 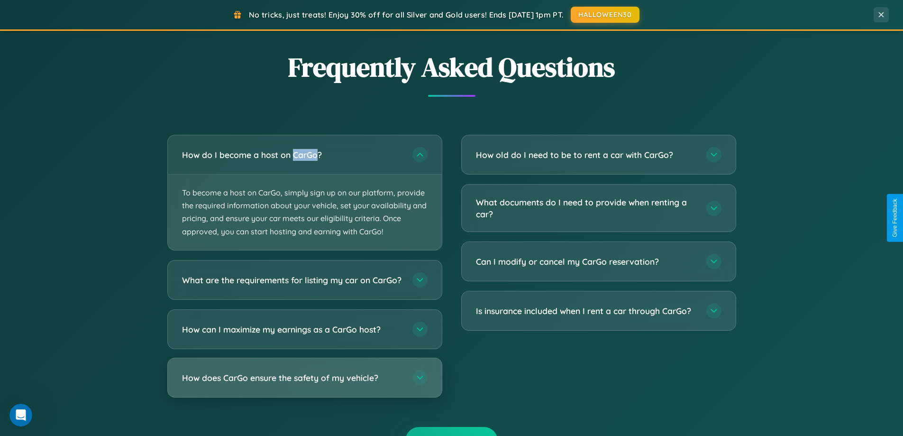 I want to click on h3: Is insurance included when I rent a car through CarGo?, so click(x=586, y=310).